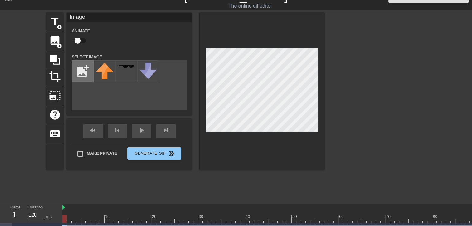 This screenshot has height=226, width=472. Describe the element at coordinates (14, 214) in the screenshot. I see `div: 1` at that location.